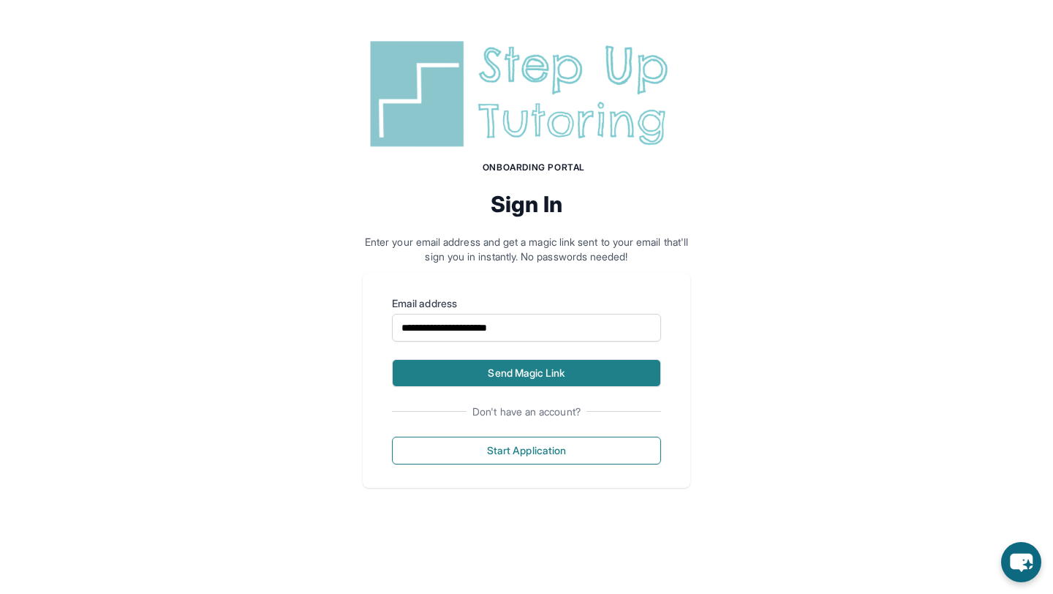 This screenshot has width=1053, height=594. What do you see at coordinates (527, 451) in the screenshot?
I see `a: Start Application` at bounding box center [527, 451].